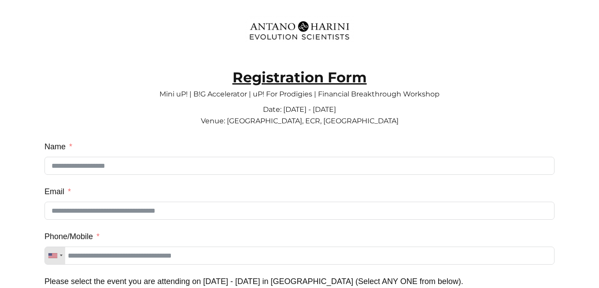 The image size is (599, 288). What do you see at coordinates (299, 255) in the screenshot?
I see `input: Phone/Mobile` at bounding box center [299, 255].